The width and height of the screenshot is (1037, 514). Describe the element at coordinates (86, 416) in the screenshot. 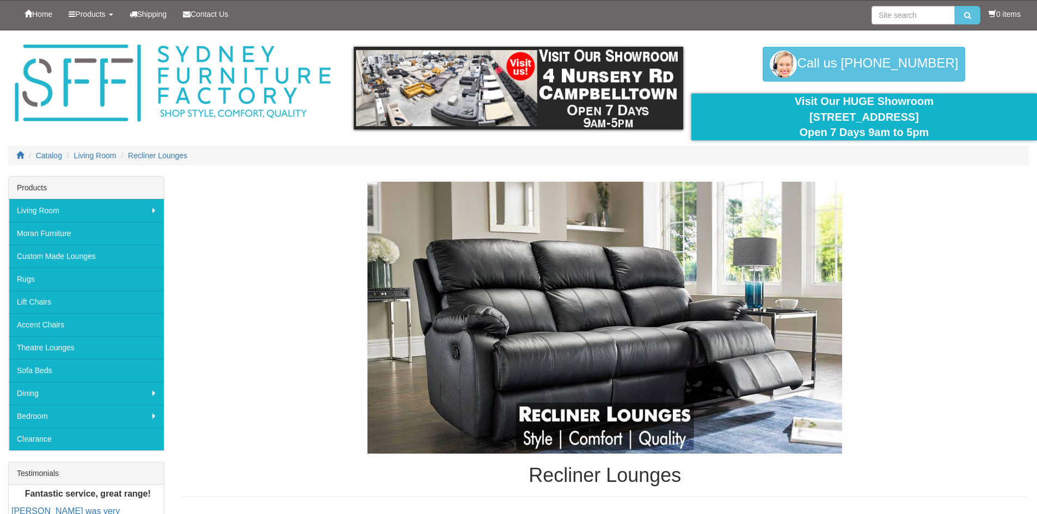

I see `a: Bedroom` at that location.